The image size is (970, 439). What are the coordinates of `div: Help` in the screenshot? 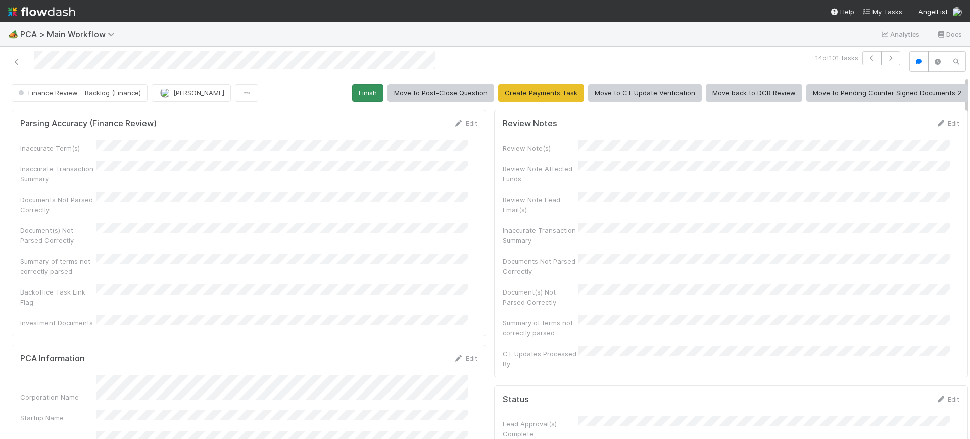 It's located at (842, 12).